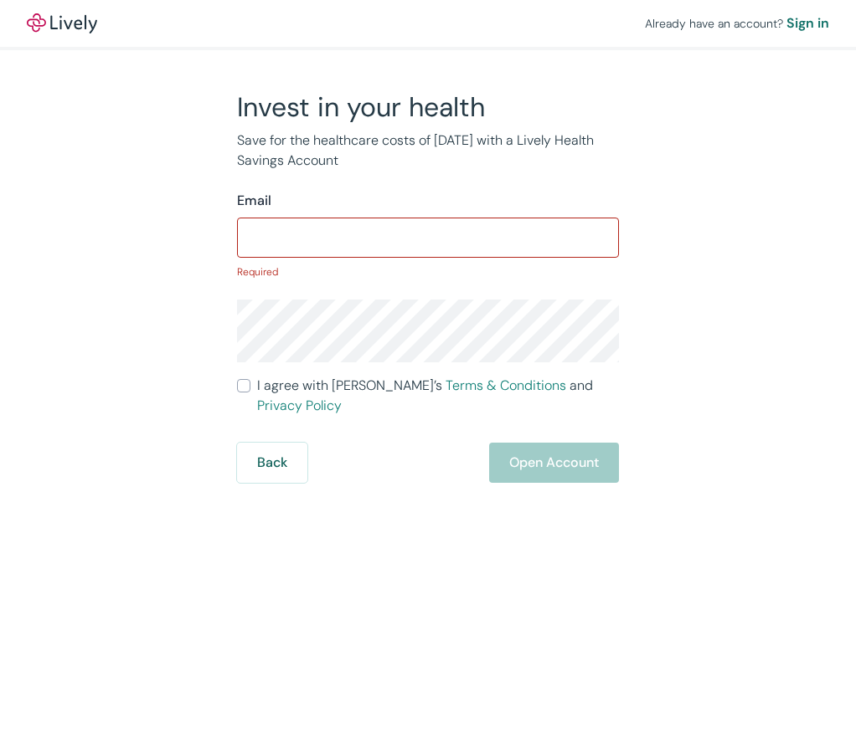  What do you see at coordinates (737, 23) in the screenshot?
I see `div: Already have an account?` at bounding box center [737, 23].